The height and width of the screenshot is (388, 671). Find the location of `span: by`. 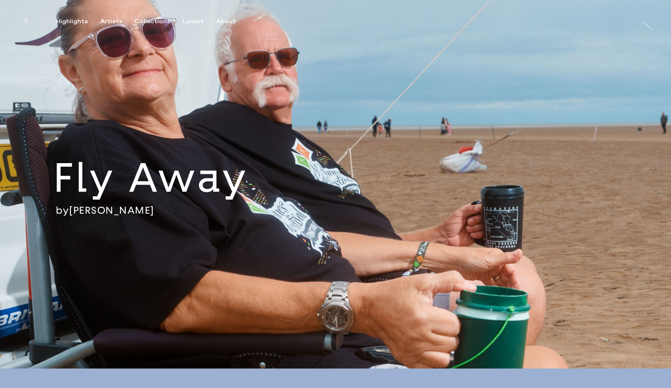

span: by is located at coordinates (62, 210).